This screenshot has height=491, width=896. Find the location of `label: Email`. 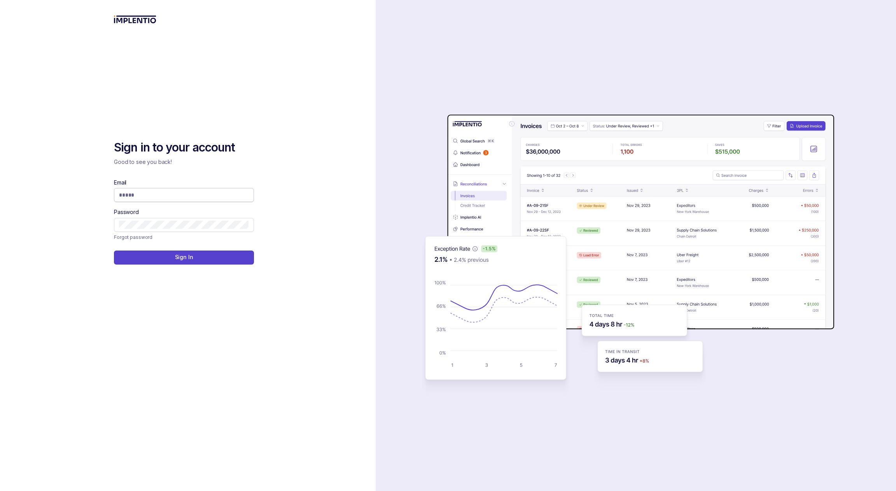

label: Email is located at coordinates (120, 183).